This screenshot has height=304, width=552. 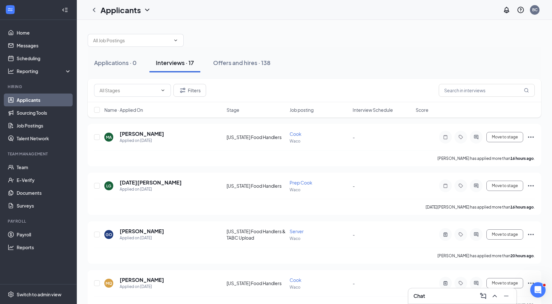 What do you see at coordinates (487, 90) in the screenshot?
I see `input: Search in interviews` at bounding box center [487, 90].